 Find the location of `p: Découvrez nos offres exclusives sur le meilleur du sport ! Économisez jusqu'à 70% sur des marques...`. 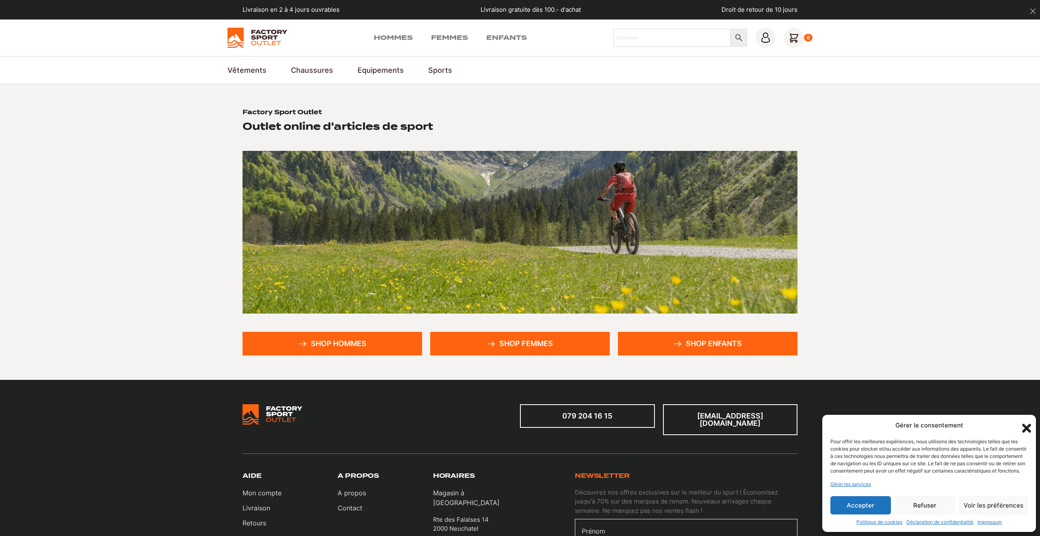

p: Découvrez nos offres exclusives sur le meilleur du sport ! Économisez jusqu'à 70% sur des marques... is located at coordinates (686, 501).